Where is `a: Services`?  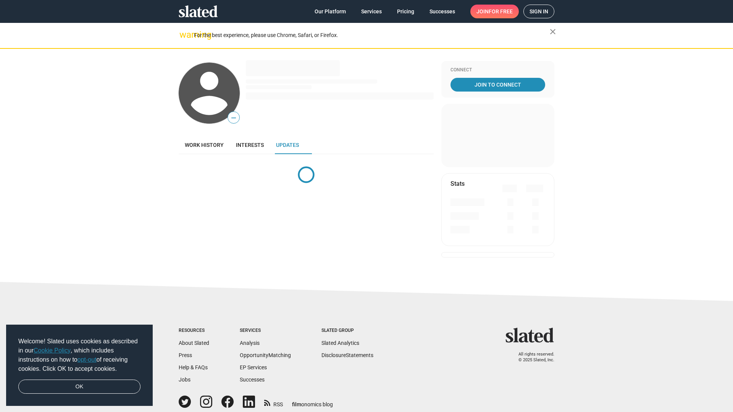
a: Services is located at coordinates (371, 11).